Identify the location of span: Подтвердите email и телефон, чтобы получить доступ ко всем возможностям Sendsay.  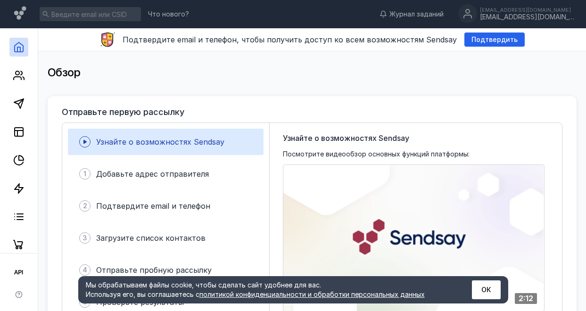
(290, 40).